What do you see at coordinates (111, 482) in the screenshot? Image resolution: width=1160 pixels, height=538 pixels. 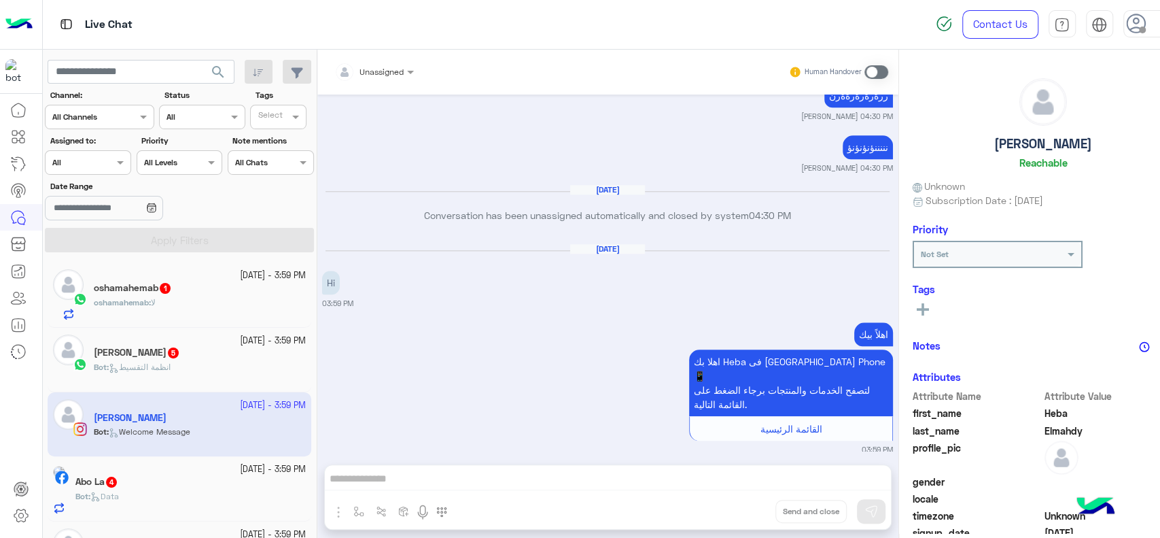 I see `span: 4` at bounding box center [111, 482].